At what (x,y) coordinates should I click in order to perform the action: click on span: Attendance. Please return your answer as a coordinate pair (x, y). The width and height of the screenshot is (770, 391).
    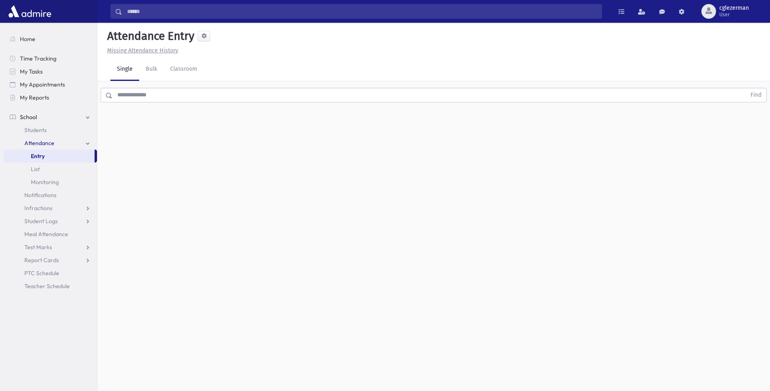
    Looking at the image, I should click on (39, 143).